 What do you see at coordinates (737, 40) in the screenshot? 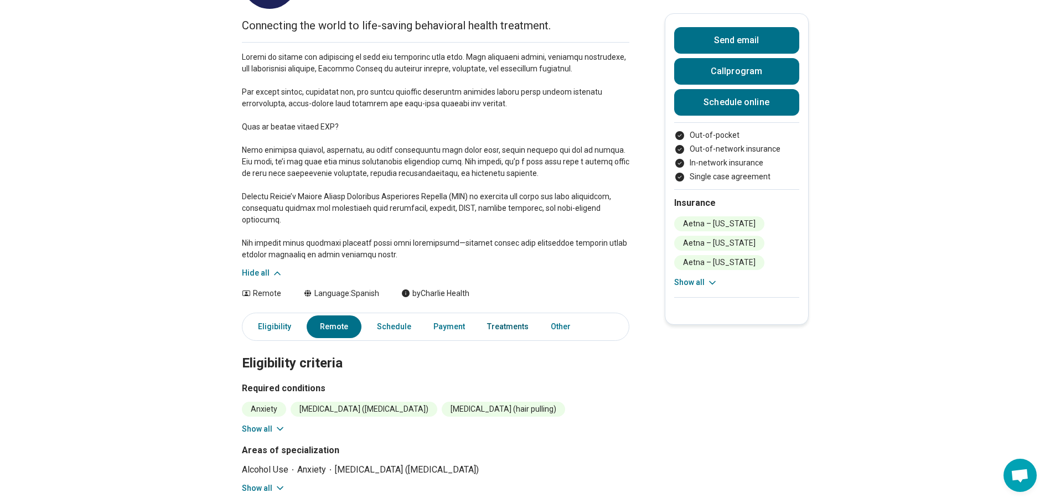
I see `button: Send email` at bounding box center [737, 40].